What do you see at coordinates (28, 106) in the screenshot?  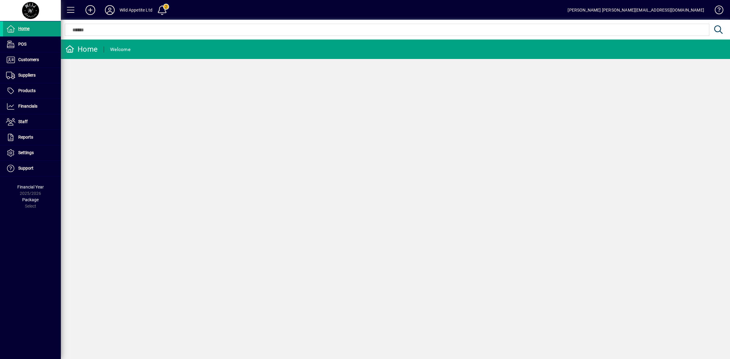 I see `span: Financials` at bounding box center [28, 106].